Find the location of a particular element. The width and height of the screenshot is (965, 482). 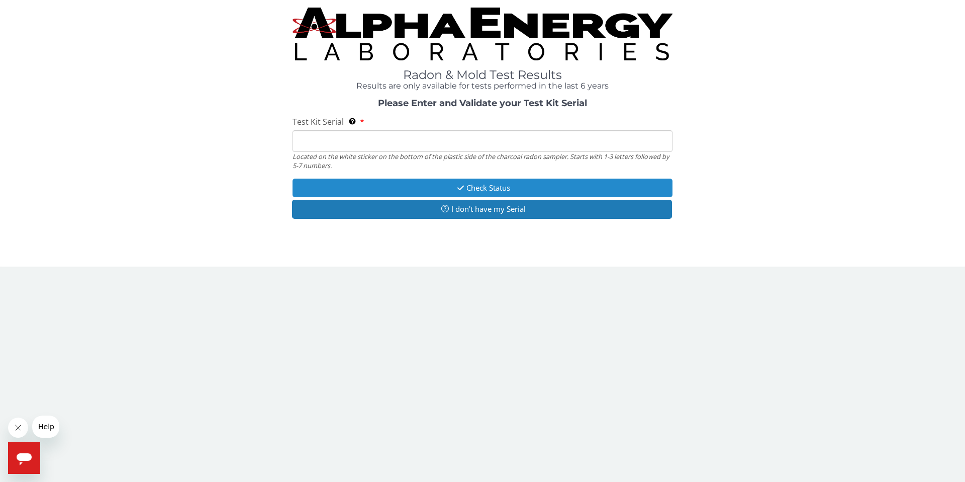

h4: Results are only available for tests performed in the last 6 years is located at coordinates (483, 86).